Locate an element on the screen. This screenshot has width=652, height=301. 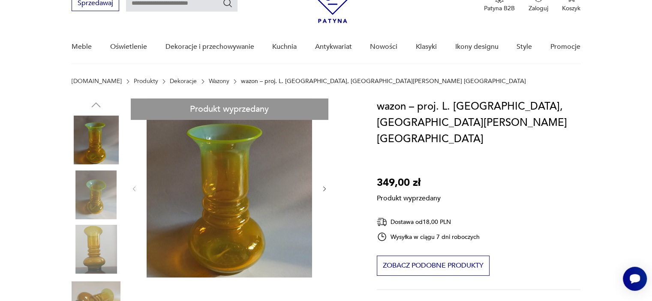
img: Ikona dostawy is located at coordinates (382, 222).